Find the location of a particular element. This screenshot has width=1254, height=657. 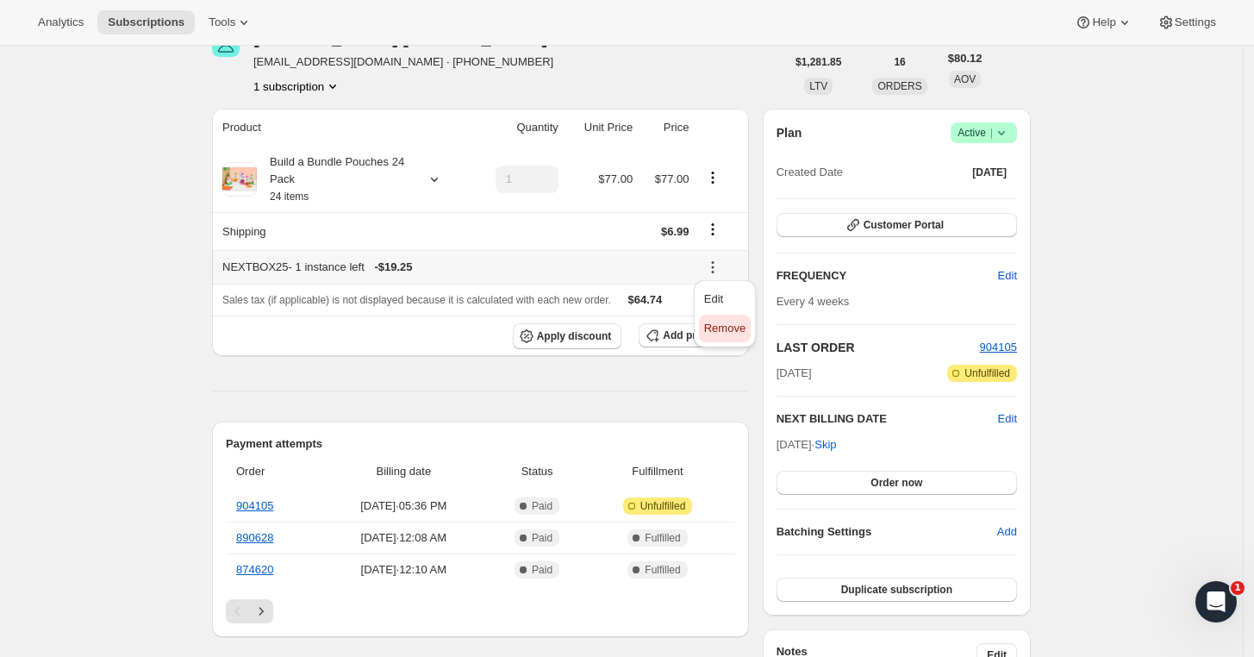

h2: NEXT BILLING DATE is located at coordinates (887, 419).